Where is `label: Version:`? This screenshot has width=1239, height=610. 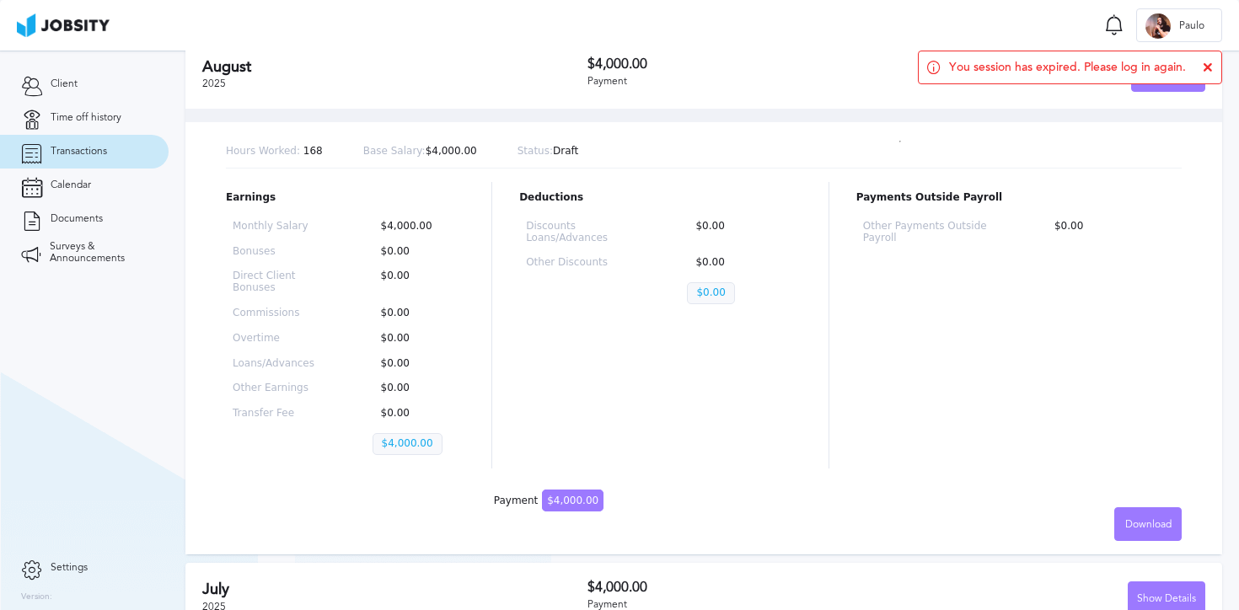 label: Version: is located at coordinates (36, 597).